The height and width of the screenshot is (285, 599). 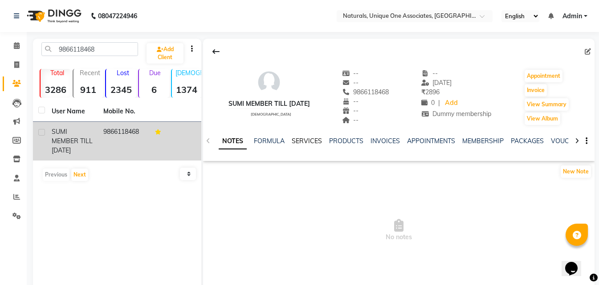 I want to click on a: Add, so click(x=451, y=103).